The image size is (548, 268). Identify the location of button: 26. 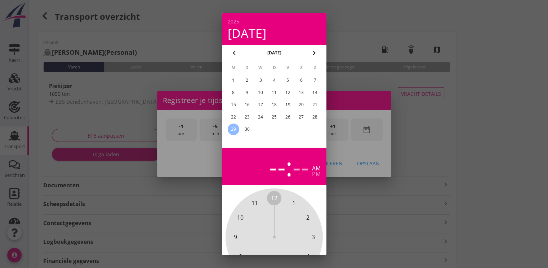
(287, 117).